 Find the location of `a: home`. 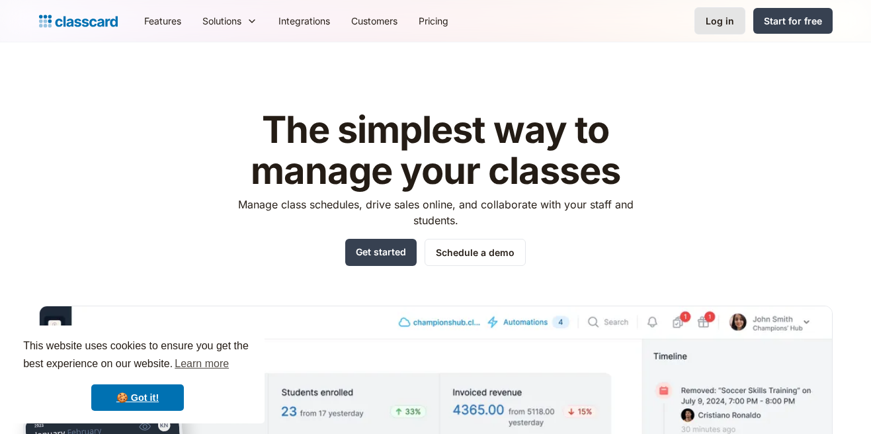

a: home is located at coordinates (78, 21).